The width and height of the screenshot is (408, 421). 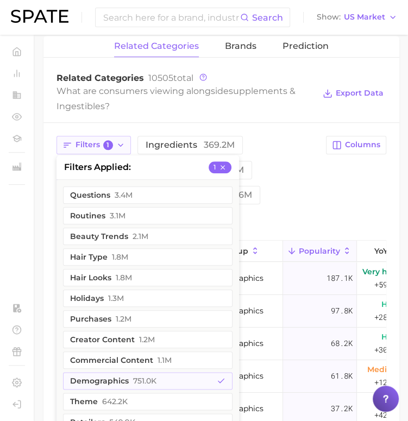 I want to click on span: Medium, so click(x=383, y=369).